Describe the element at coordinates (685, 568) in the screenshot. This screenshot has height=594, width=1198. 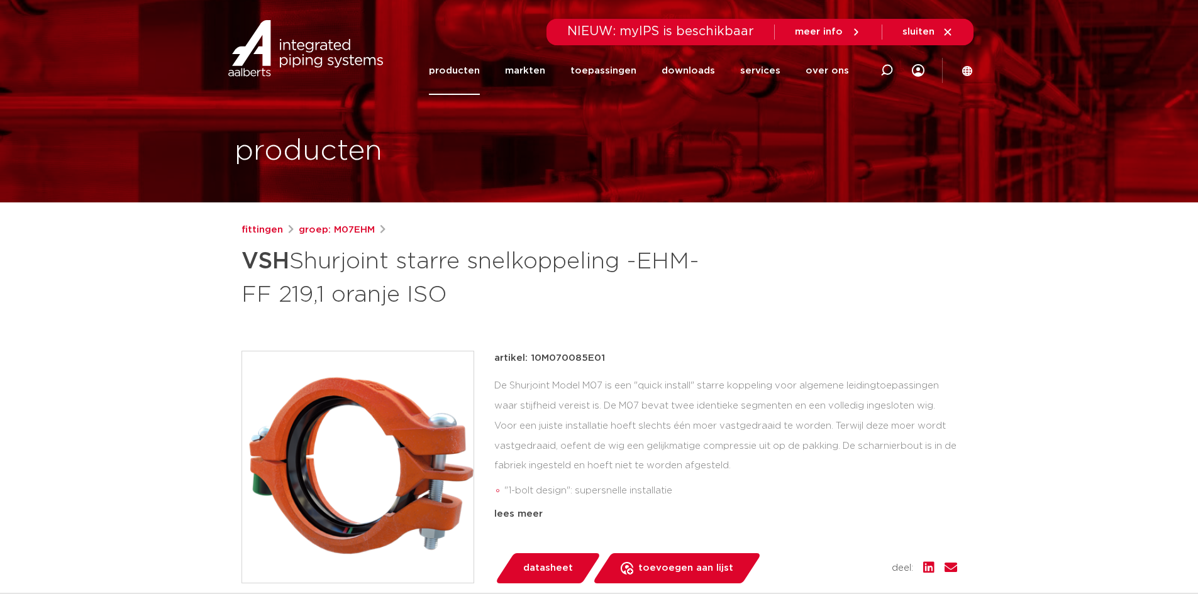
I see `span: toevoegen aan lijst` at that location.